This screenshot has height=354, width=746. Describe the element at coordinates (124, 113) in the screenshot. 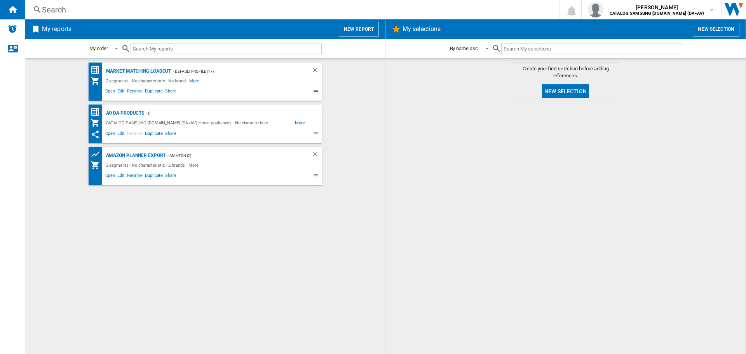

I see `div: AO DA Products` at that location.